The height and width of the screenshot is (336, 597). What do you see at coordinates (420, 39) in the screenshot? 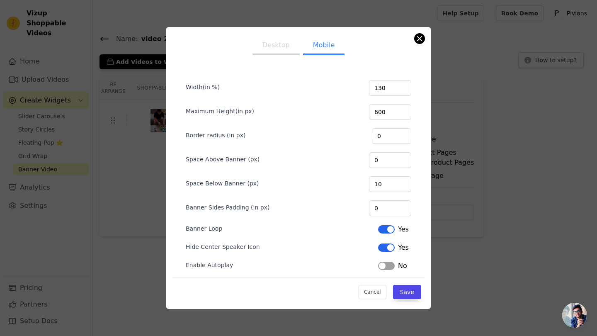
I see `button: Close modal` at bounding box center [420, 39].